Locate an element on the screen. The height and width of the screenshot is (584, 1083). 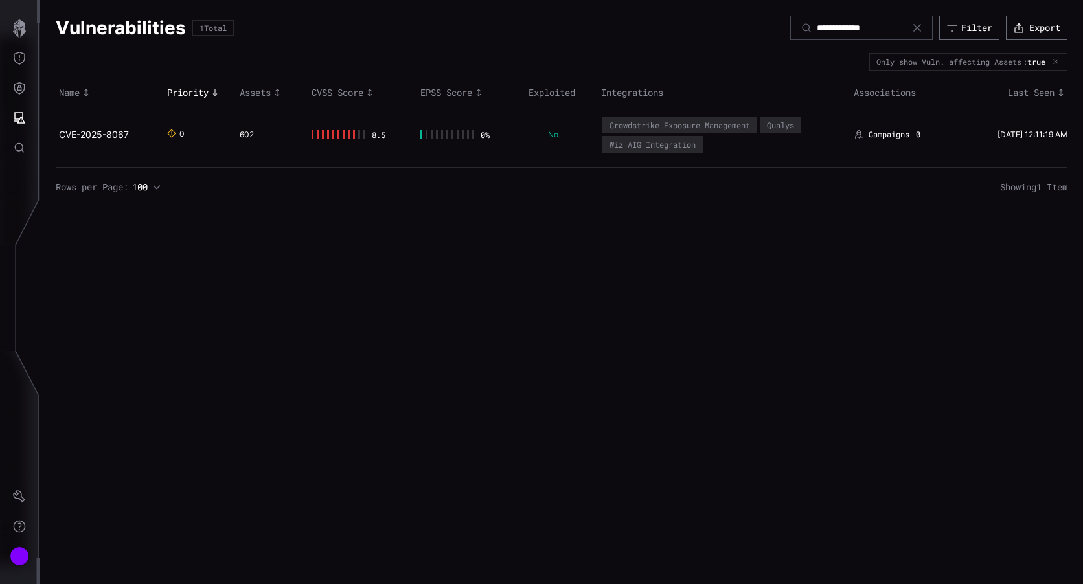
h1: Vulnerabilities is located at coordinates (120, 28).